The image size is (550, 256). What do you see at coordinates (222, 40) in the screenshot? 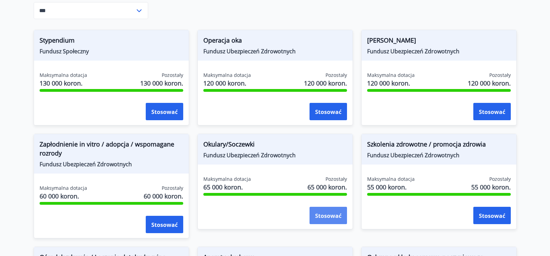
I see `font: Operacja oka` at bounding box center [222, 40].